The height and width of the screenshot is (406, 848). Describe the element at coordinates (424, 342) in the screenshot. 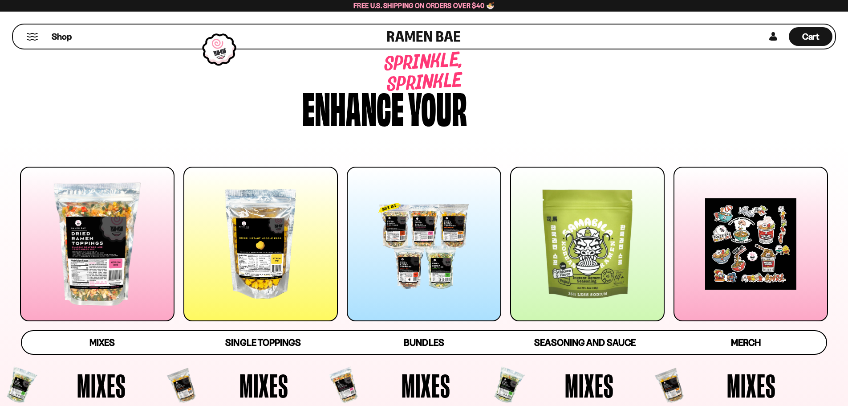

I see `a: Bundles` at that location.